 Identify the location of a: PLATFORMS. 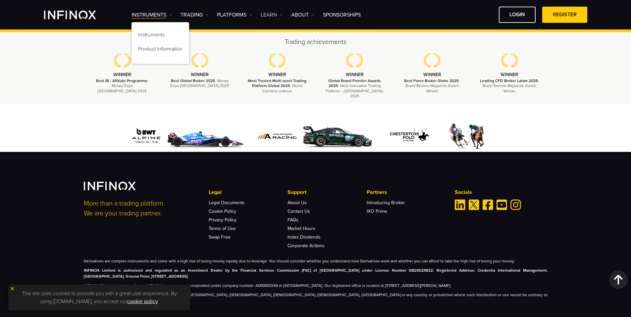
(235, 15).